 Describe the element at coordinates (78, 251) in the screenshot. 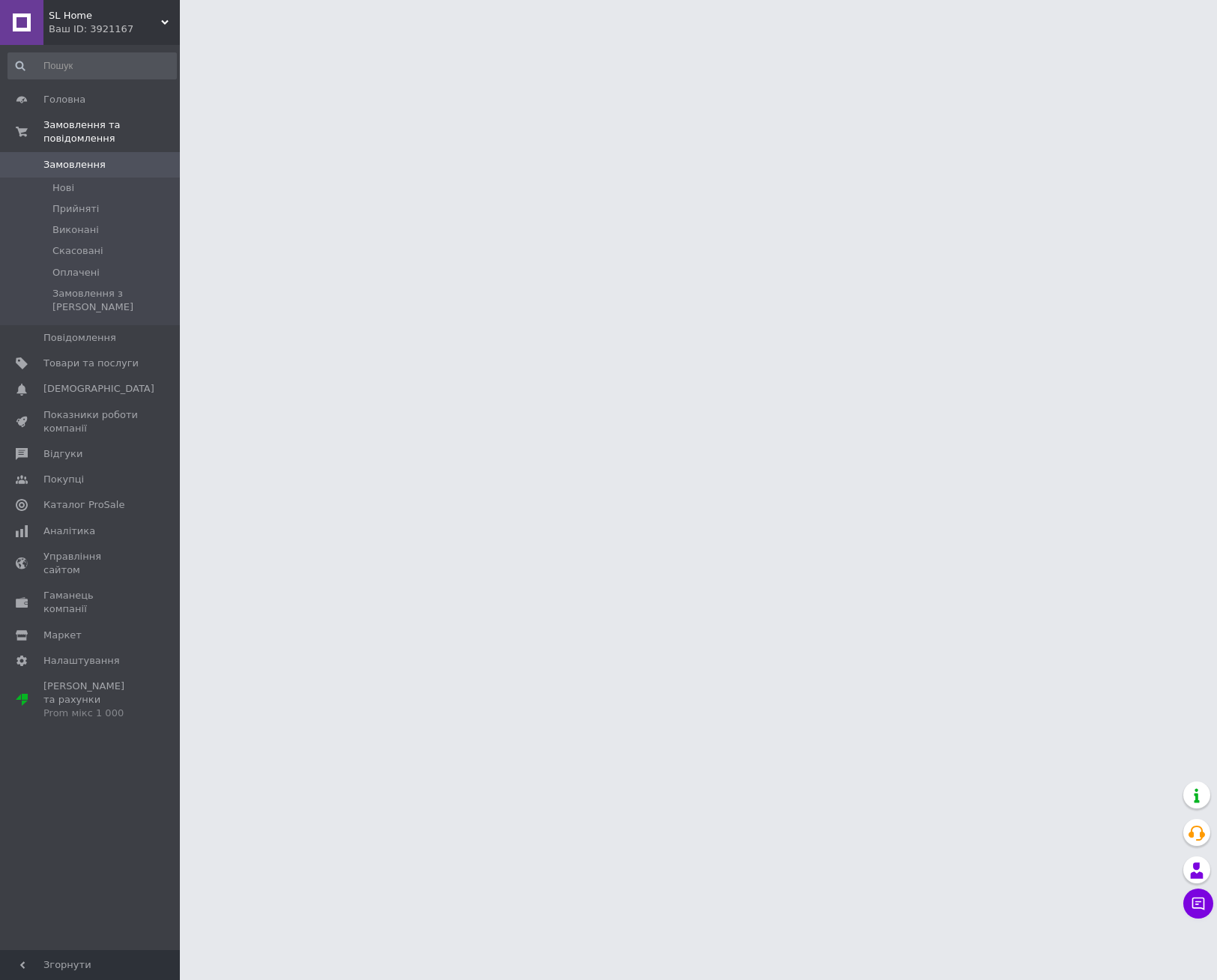

I see `span: Скасовані` at that location.